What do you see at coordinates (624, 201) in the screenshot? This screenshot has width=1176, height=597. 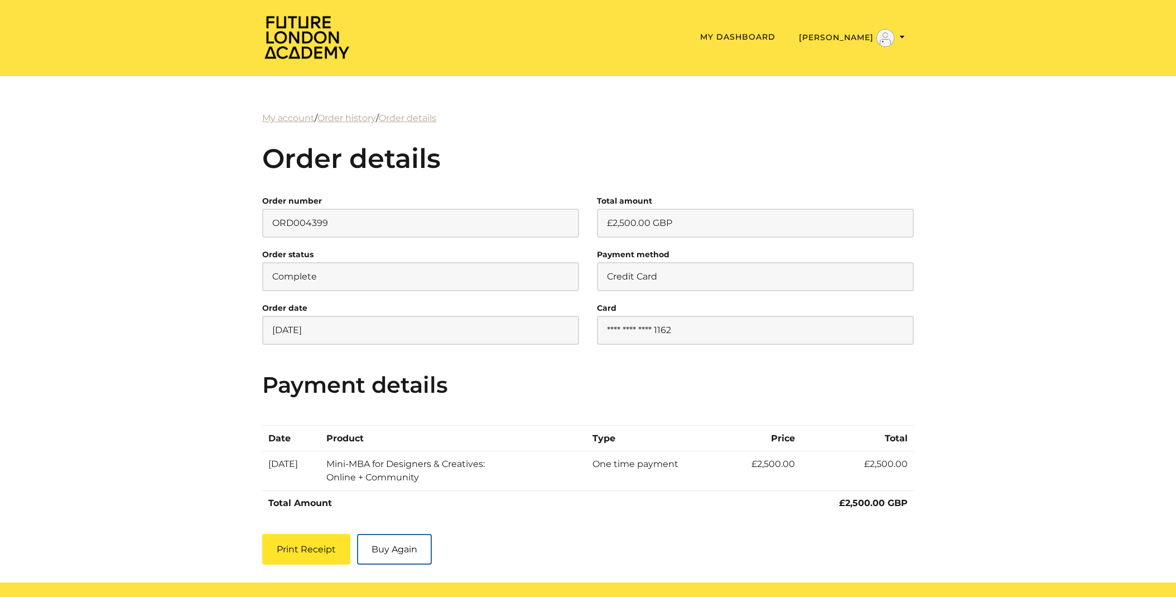 I see `strong: Total amount` at bounding box center [624, 201].